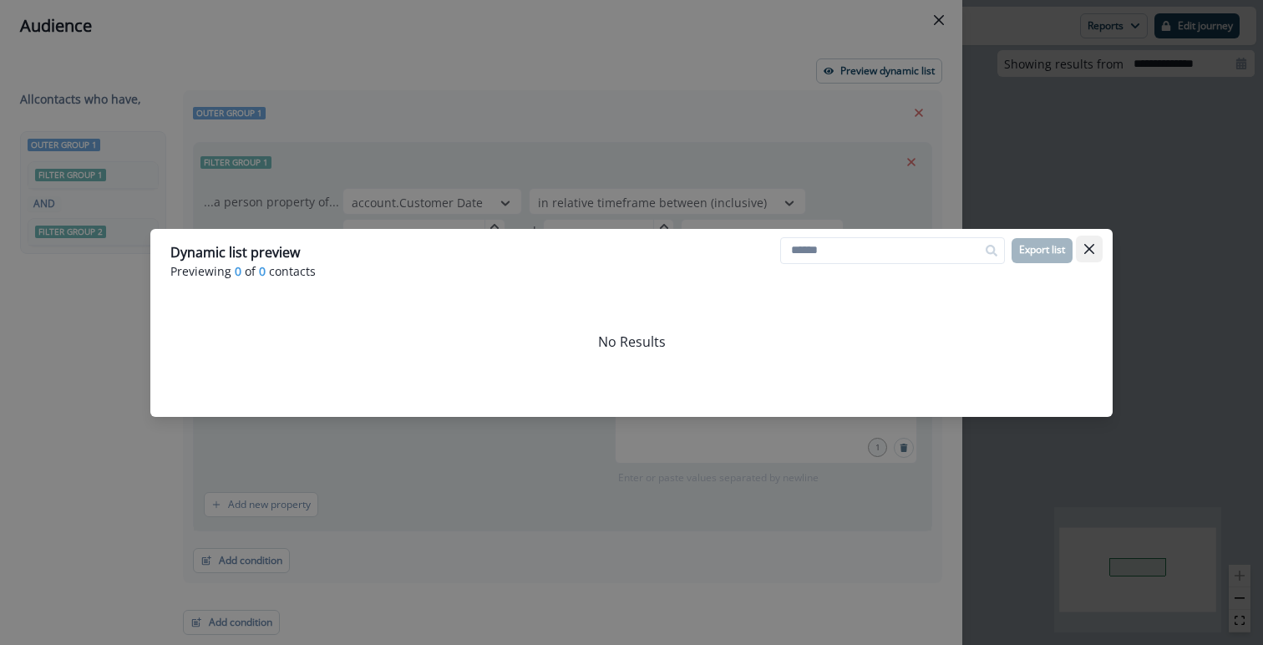 This screenshot has width=1263, height=645. What do you see at coordinates (1042, 251) in the screenshot?
I see `button: Export list` at bounding box center [1042, 251].